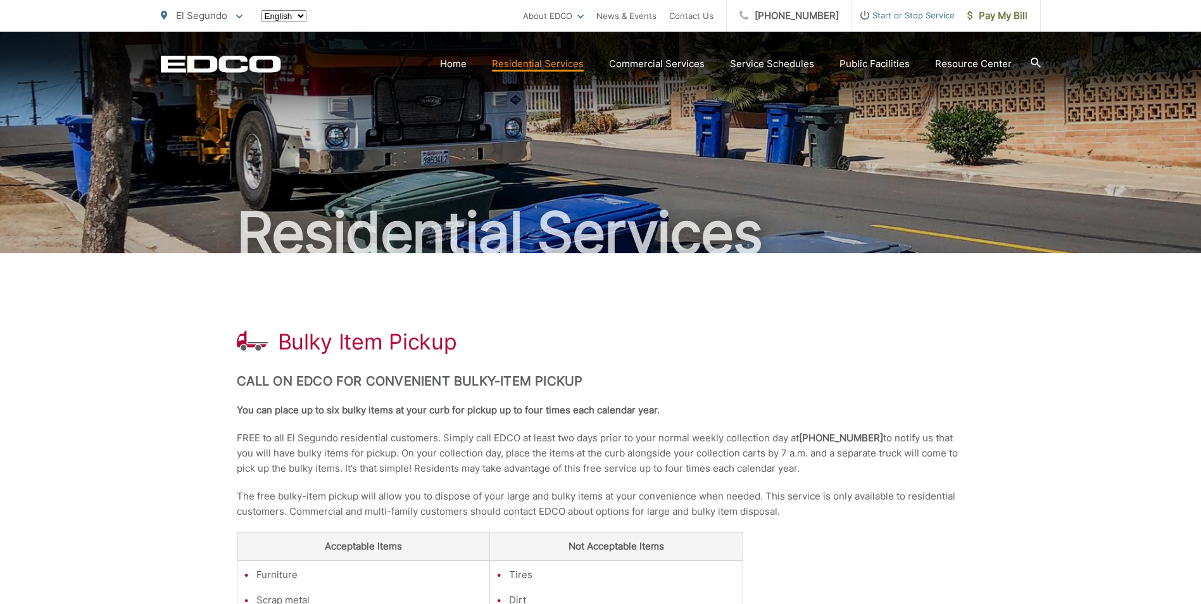 The height and width of the screenshot is (604, 1201). Describe the element at coordinates (601, 453) in the screenshot. I see `p: FREE to all El Segundo residential customers. Simply call EDCO at least two days prior to your no...` at that location.